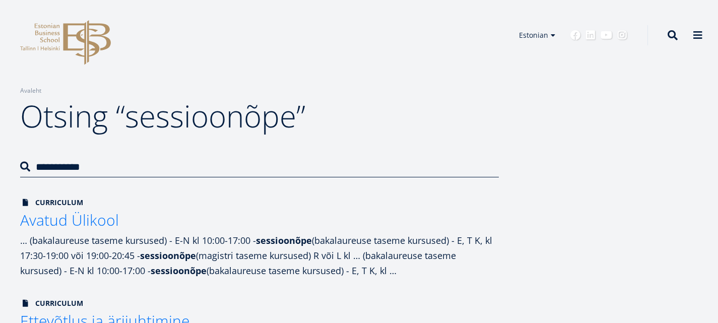  I want to click on h1: Otsing “sessioonõpe”, so click(259, 116).